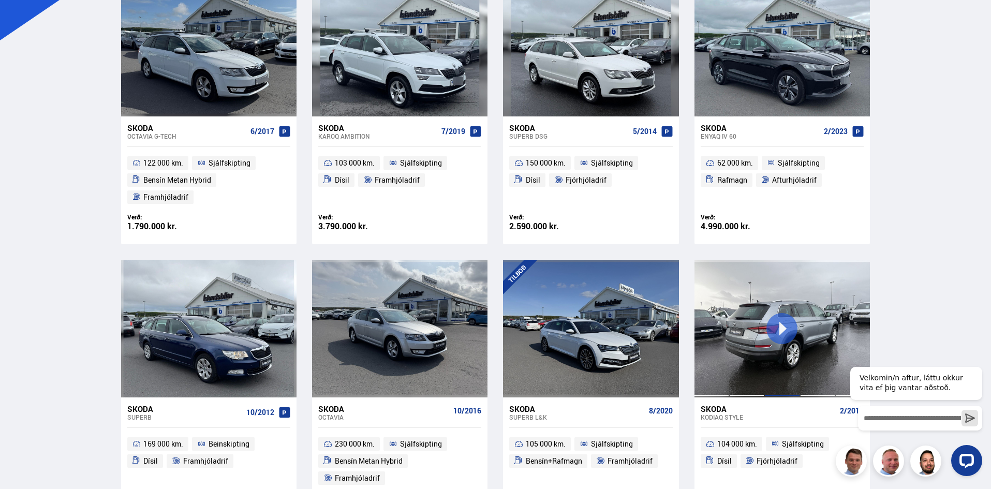 Image resolution: width=991 pixels, height=489 pixels. I want to click on div: Enyaq iV 60, so click(760, 136).